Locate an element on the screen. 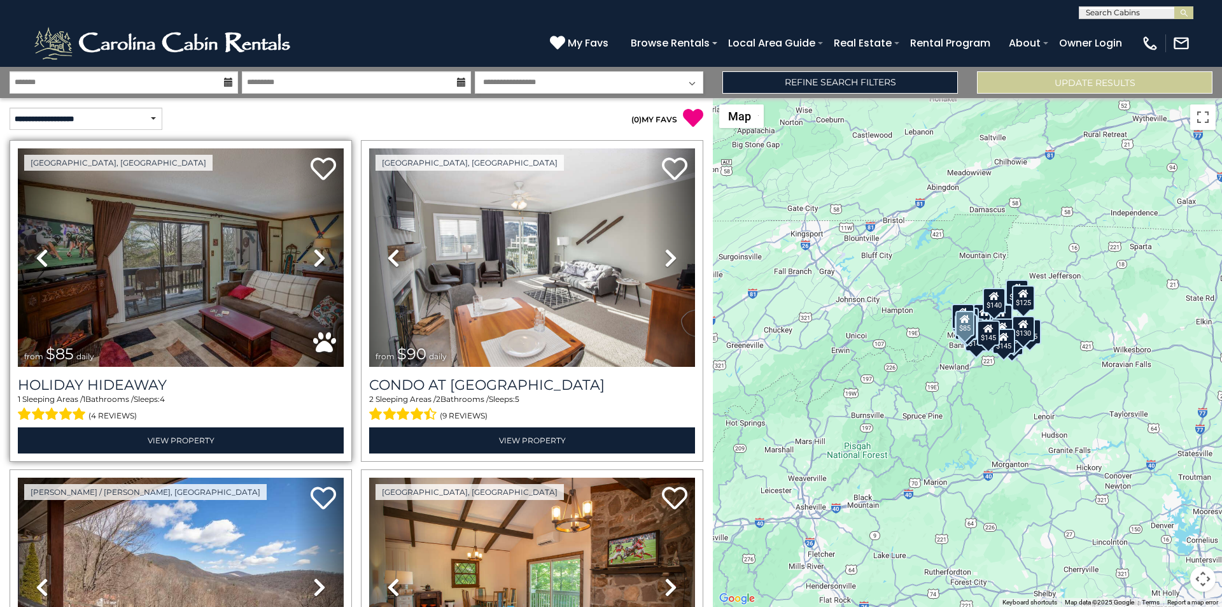 The height and width of the screenshot is (607, 1222). img: thumbnail_163280808.jpeg is located at coordinates (532, 257).